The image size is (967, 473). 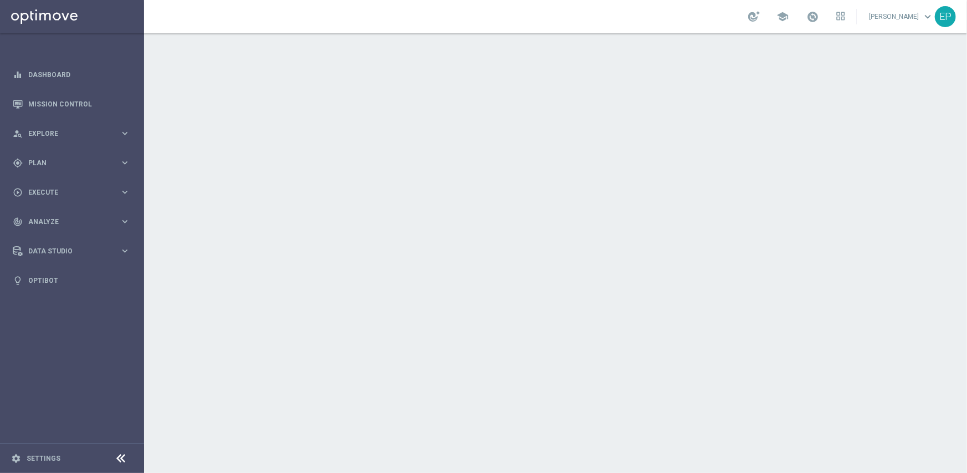 I want to click on a: Dashboard, so click(x=79, y=74).